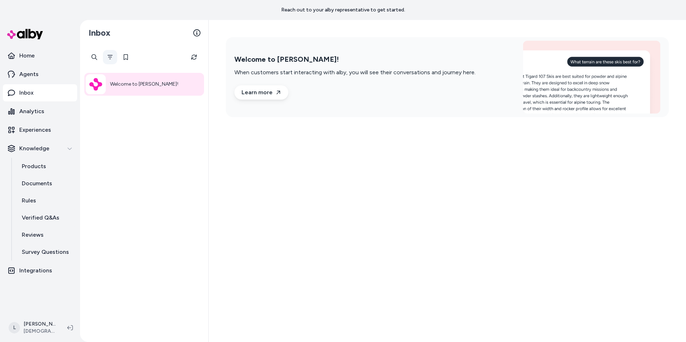 This screenshot has width=686, height=342. What do you see at coordinates (34, 166) in the screenshot?
I see `p: Products` at bounding box center [34, 166].